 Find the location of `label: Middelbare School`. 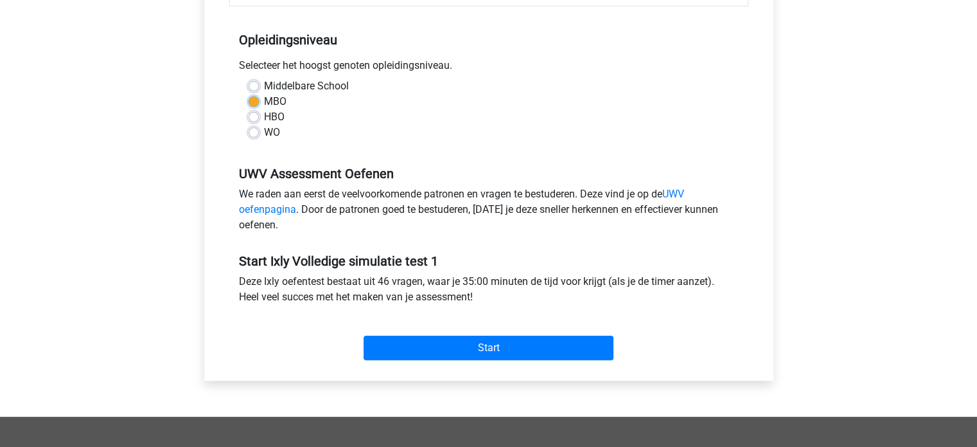

label: Middelbare School is located at coordinates (307, 86).